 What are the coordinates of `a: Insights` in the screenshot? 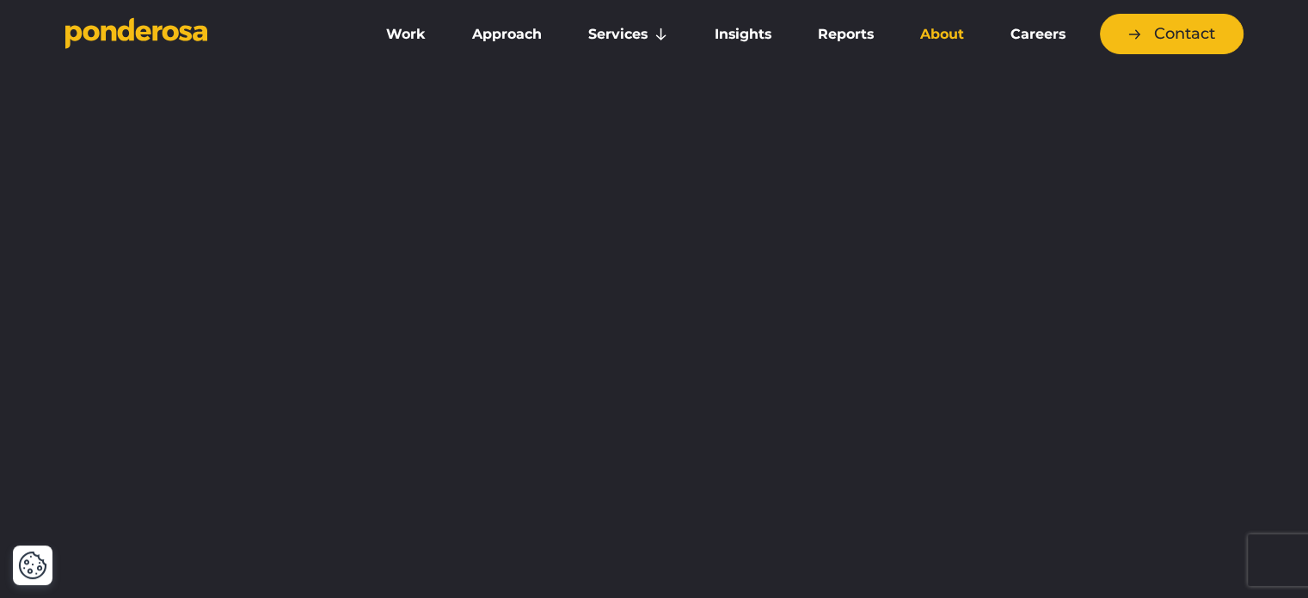 It's located at (742, 34).